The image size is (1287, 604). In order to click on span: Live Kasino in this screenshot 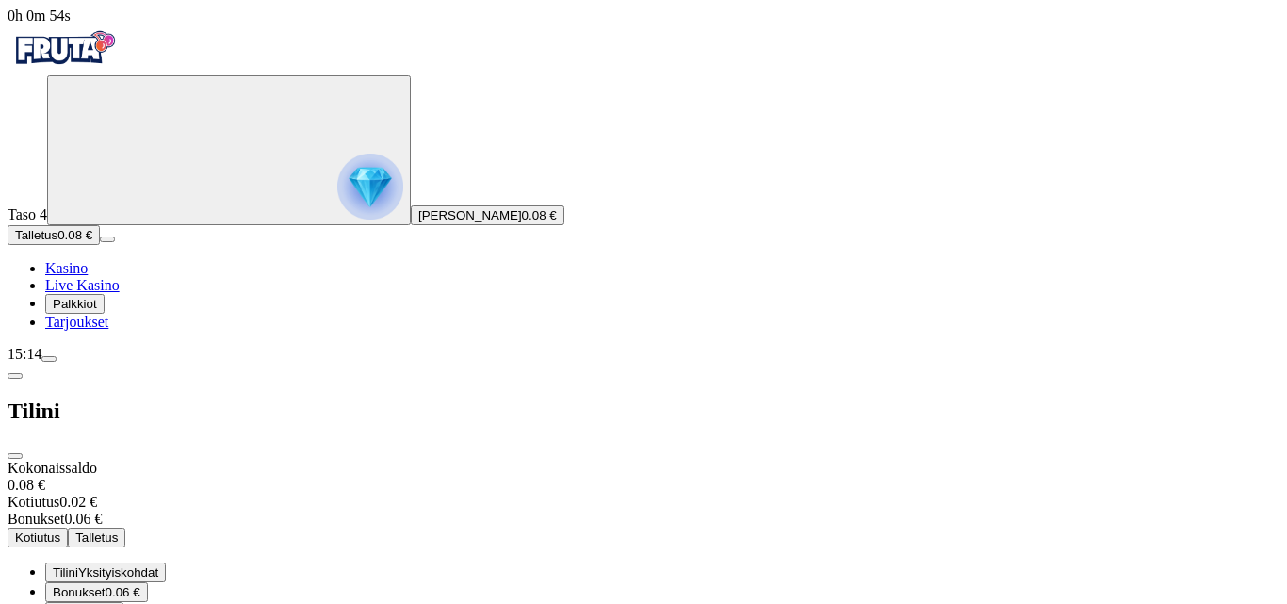, I will do `click(82, 285)`.